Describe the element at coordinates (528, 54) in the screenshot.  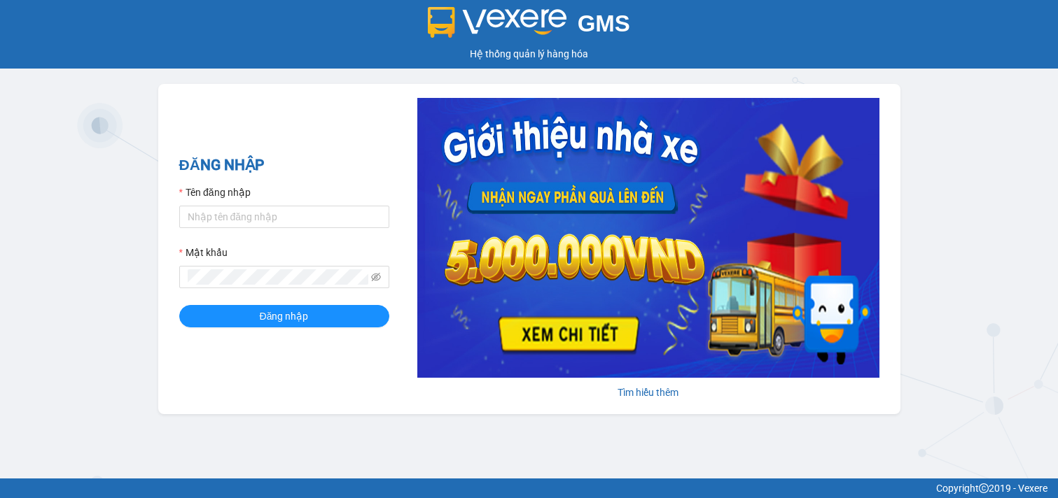
I see `div: Hệ thống quản lý hàng hóa` at that location.